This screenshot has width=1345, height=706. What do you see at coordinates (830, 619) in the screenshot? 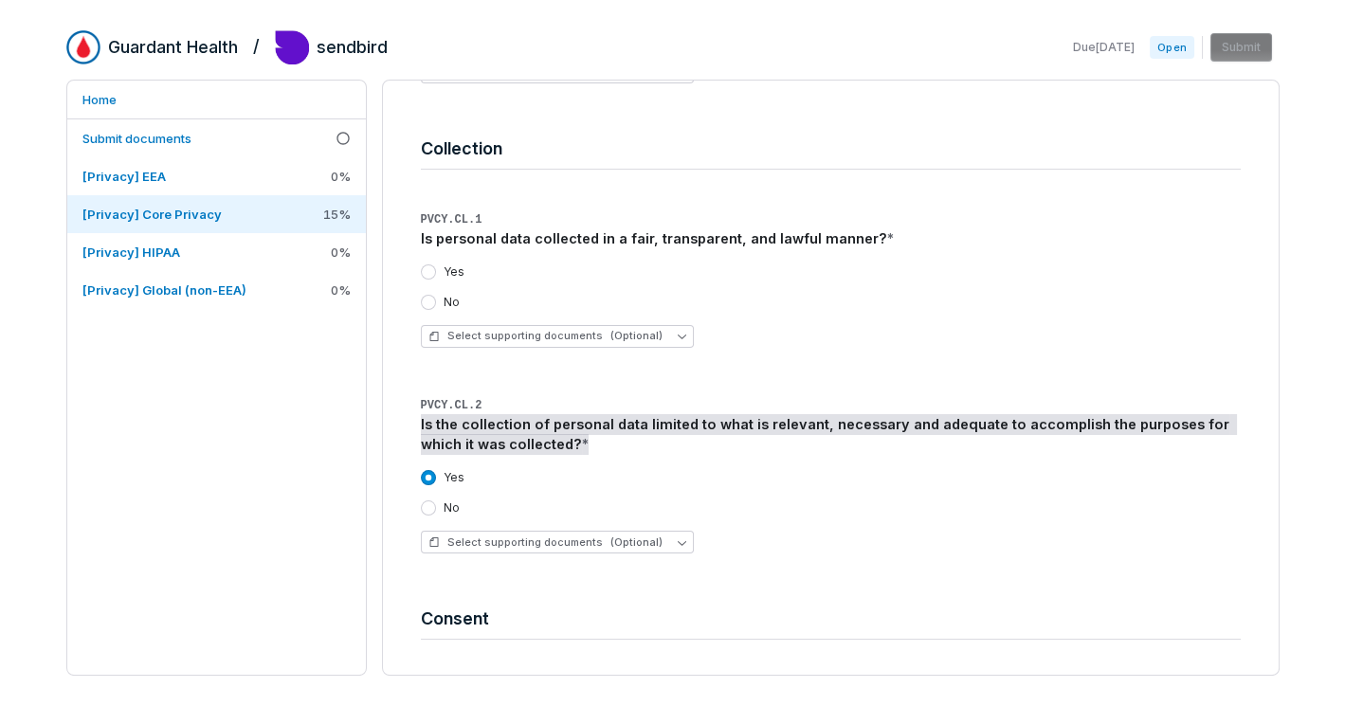
I see `h4: Consent` at bounding box center [830, 619].